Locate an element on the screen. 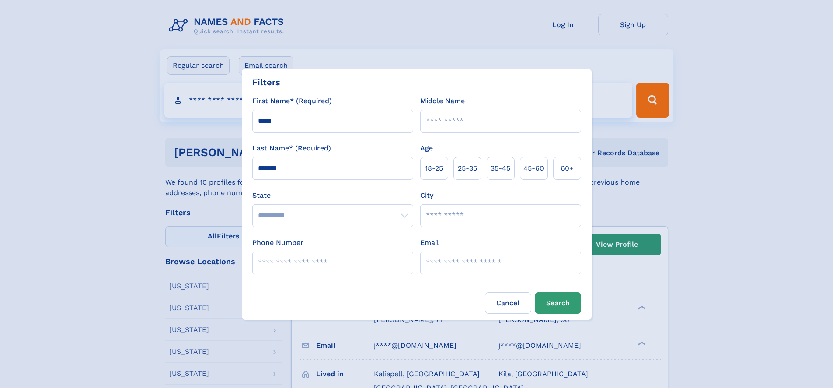 The width and height of the screenshot is (833, 388). label: City is located at coordinates (427, 196).